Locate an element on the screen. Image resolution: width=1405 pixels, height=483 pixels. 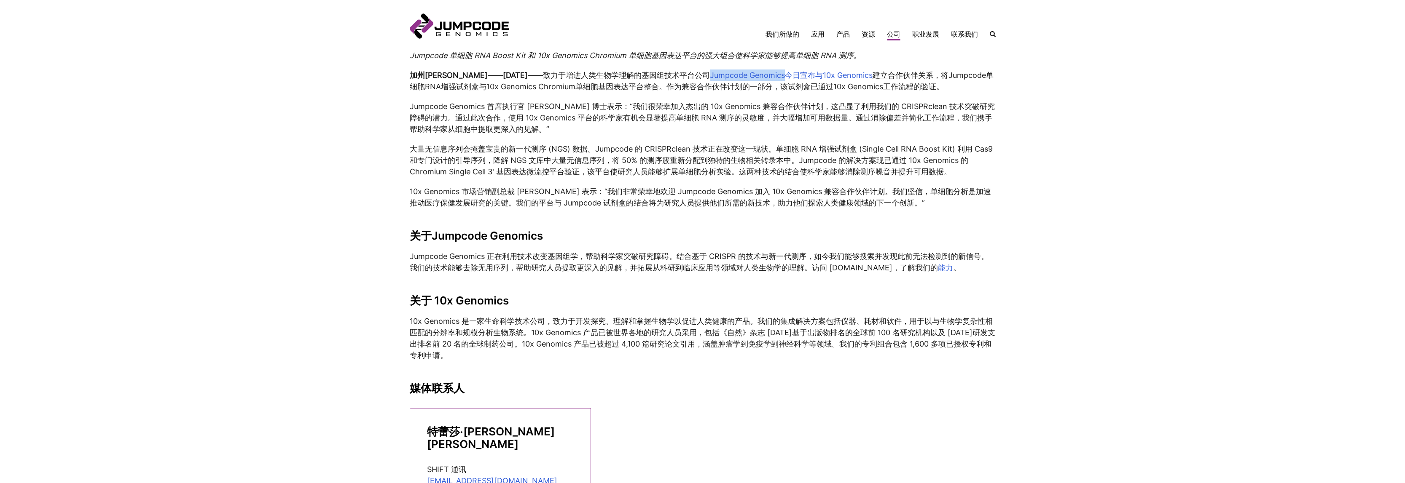
font: 媒体联系人 is located at coordinates (437, 388).